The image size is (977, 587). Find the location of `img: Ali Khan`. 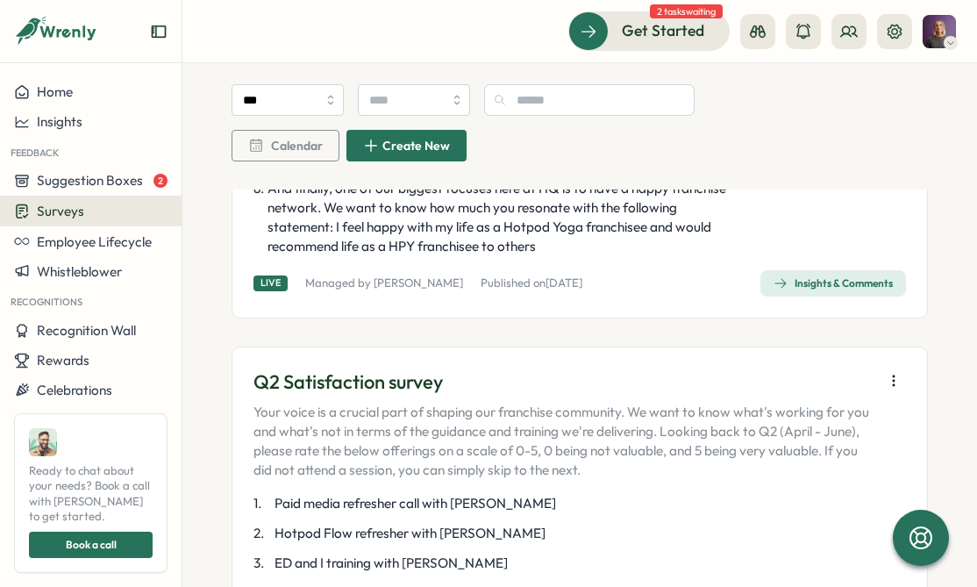

img: Ali Khan is located at coordinates (43, 442).